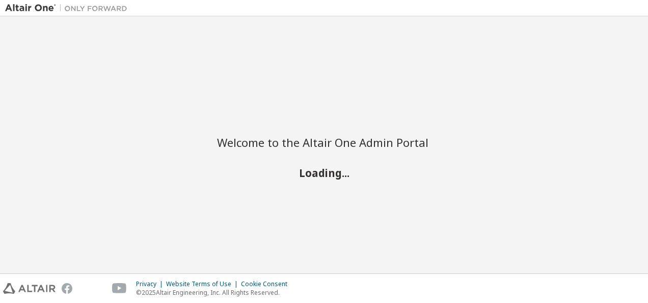  What do you see at coordinates (67, 288) in the screenshot?
I see `img: facebook.svg` at bounding box center [67, 288].